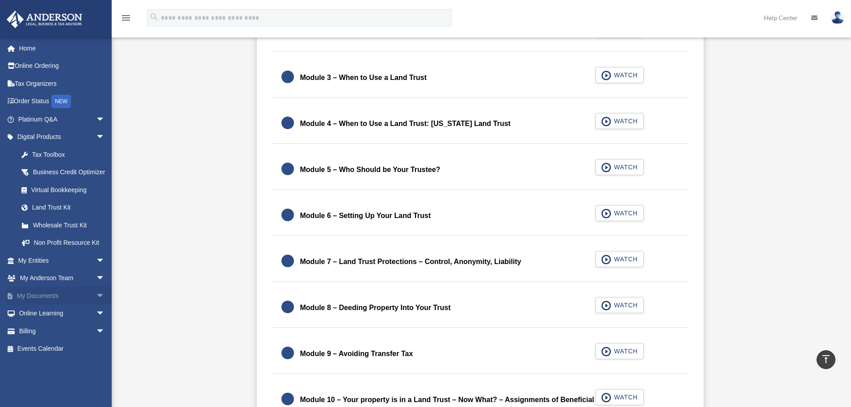 The width and height of the screenshot is (851, 407). Describe the element at coordinates (126, 19) in the screenshot. I see `a: menu` at that location.